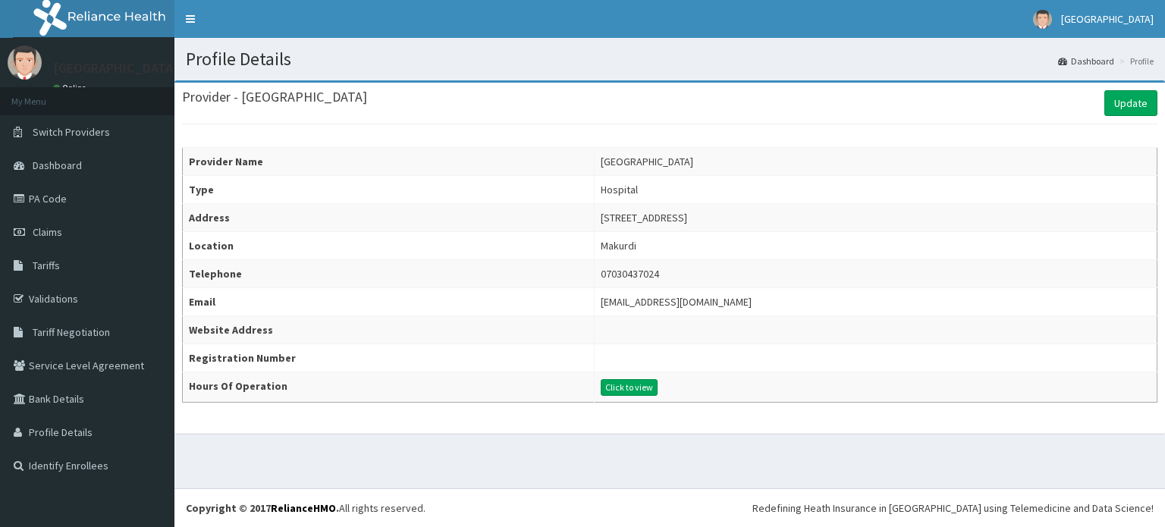 Image resolution: width=1165 pixels, height=527 pixels. Describe the element at coordinates (71, 88) in the screenshot. I see `a: Online` at that location.